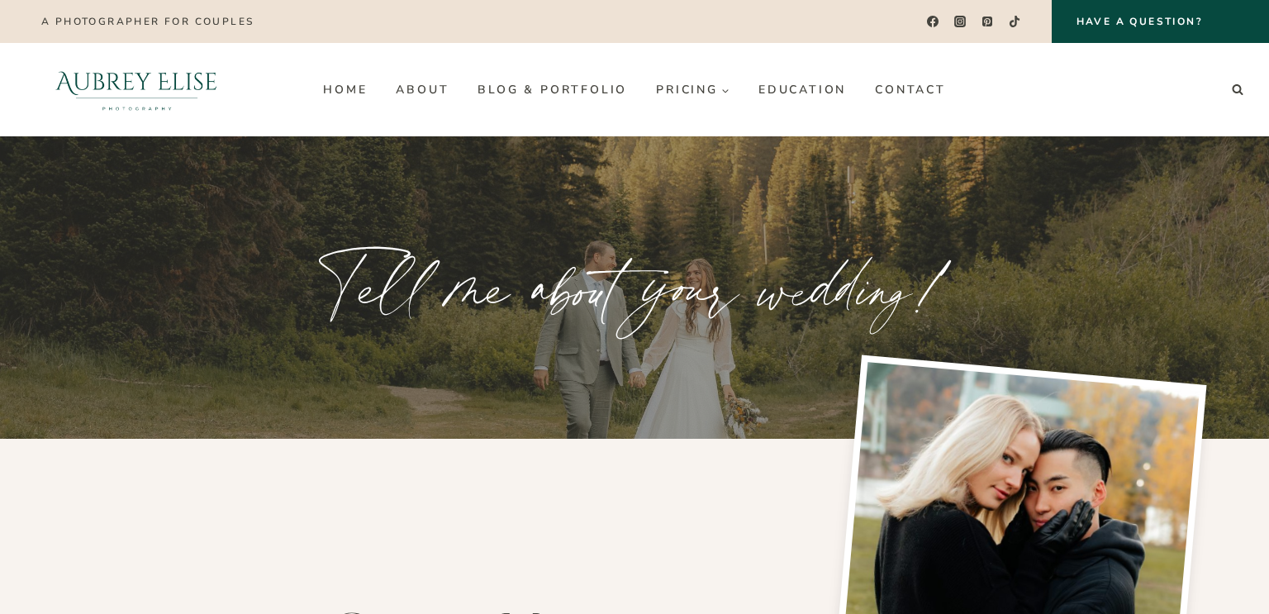  Describe the element at coordinates (1015, 21) in the screenshot. I see `a: TikTok` at that location.